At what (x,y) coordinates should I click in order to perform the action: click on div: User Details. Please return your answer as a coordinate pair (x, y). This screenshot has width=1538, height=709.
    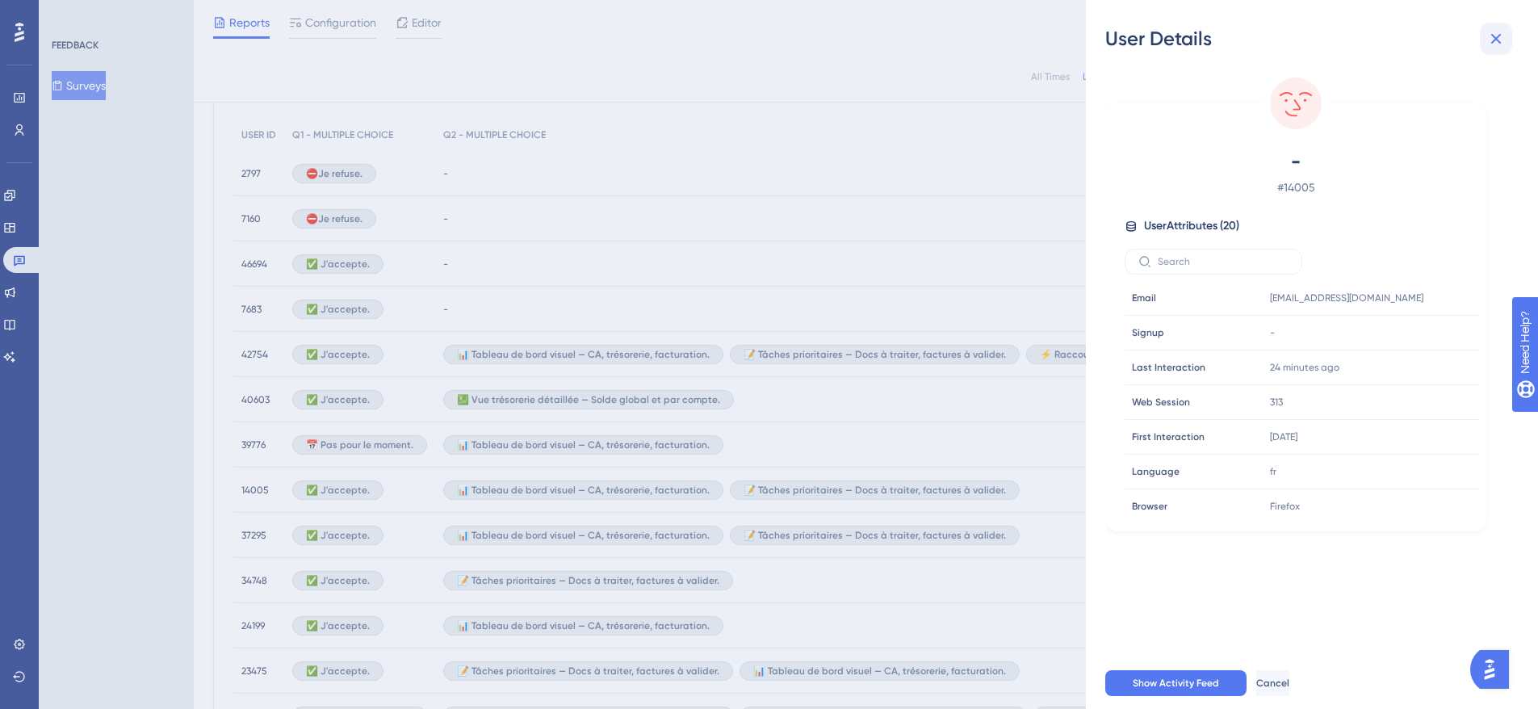
    Looking at the image, I should click on (1312, 39).